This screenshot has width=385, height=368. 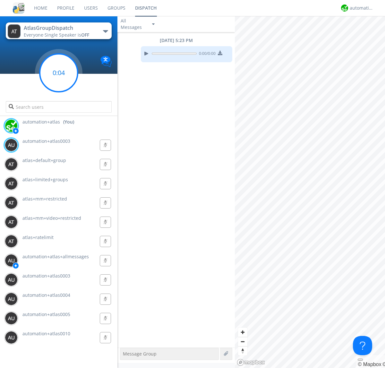 What do you see at coordinates (60, 35) in the screenshot?
I see `div: Everyone ·` at bounding box center [60, 35].